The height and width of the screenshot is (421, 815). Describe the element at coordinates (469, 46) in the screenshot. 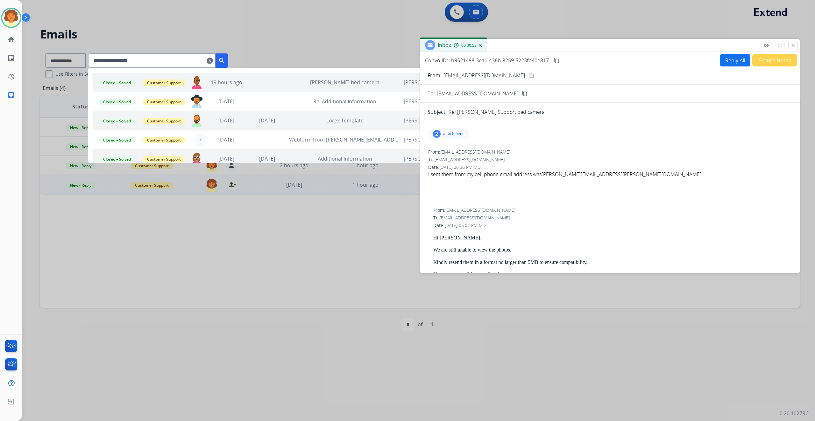

I see `span: 00:00:53` at that location.